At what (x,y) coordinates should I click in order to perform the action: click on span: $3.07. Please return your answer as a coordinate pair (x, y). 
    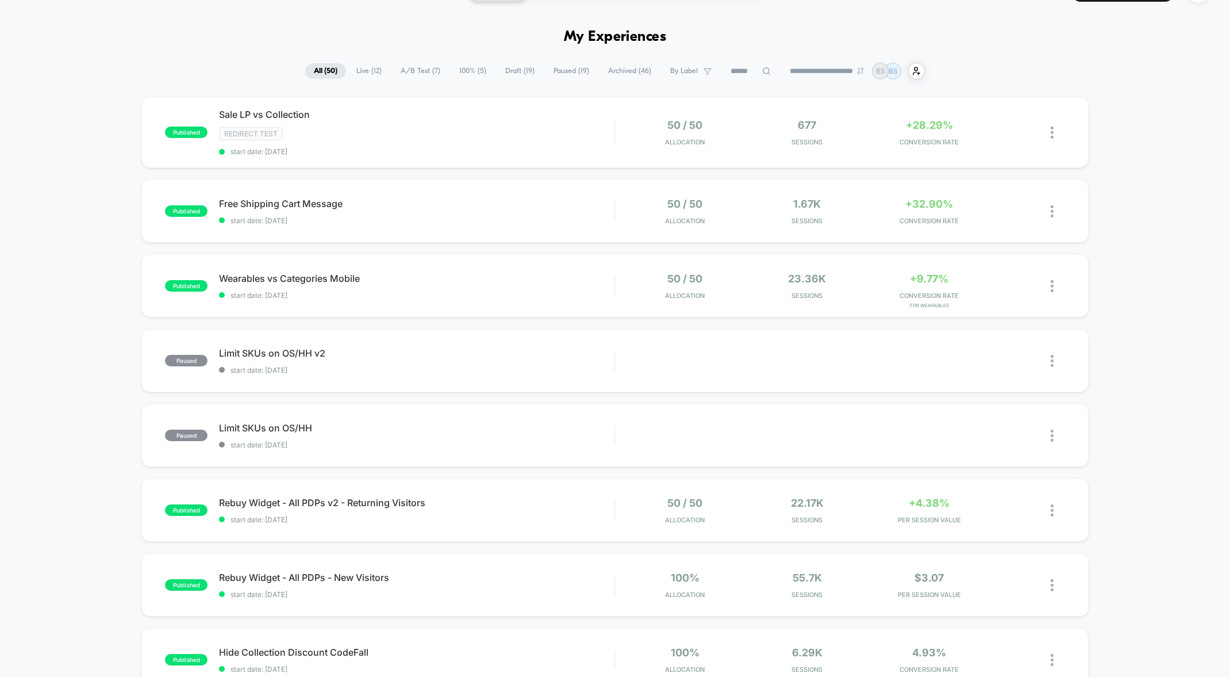
    Looking at the image, I should click on (929, 577).